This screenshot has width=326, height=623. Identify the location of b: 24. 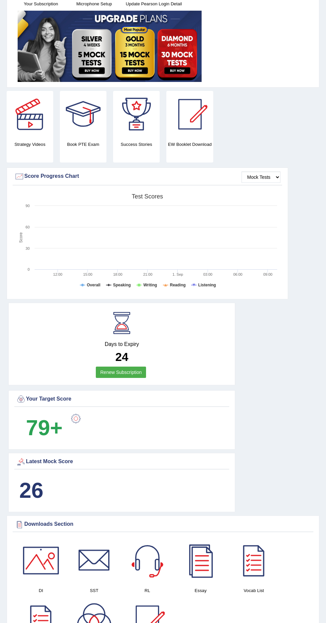
(122, 357).